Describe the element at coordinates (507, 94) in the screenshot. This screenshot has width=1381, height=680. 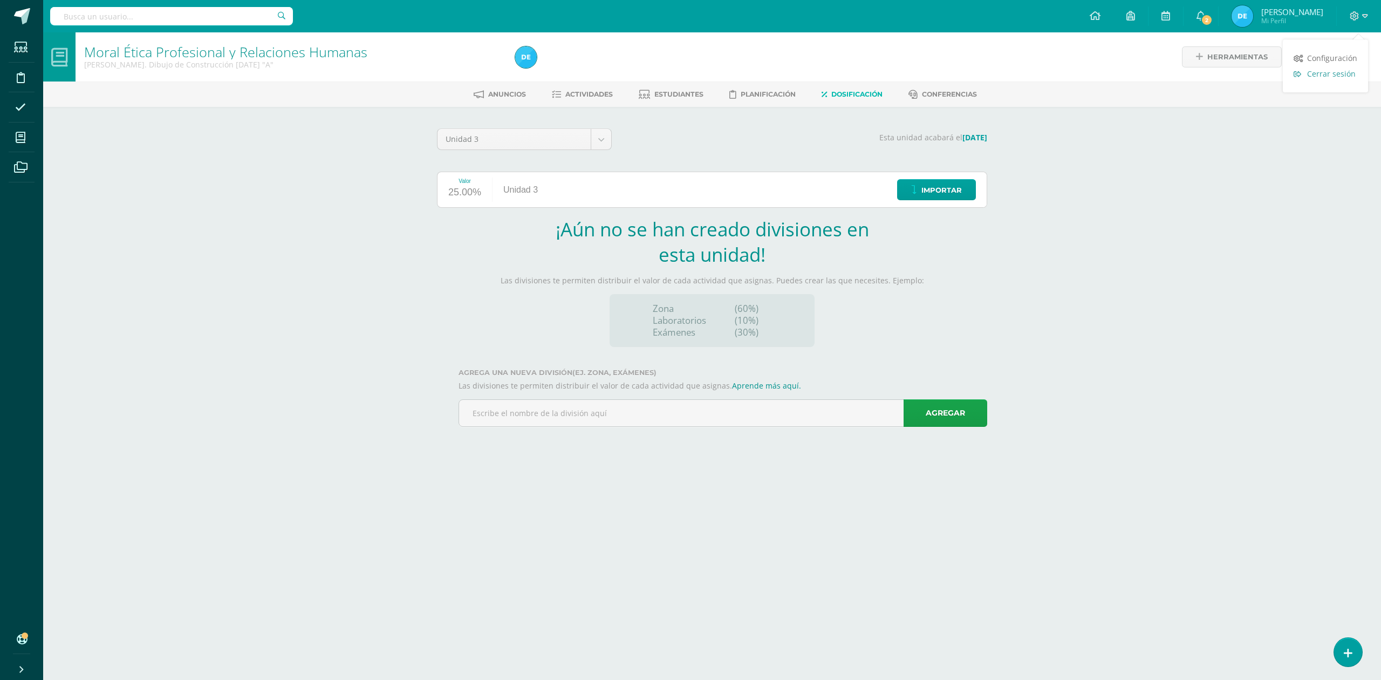
I see `span: Anuncios` at that location.